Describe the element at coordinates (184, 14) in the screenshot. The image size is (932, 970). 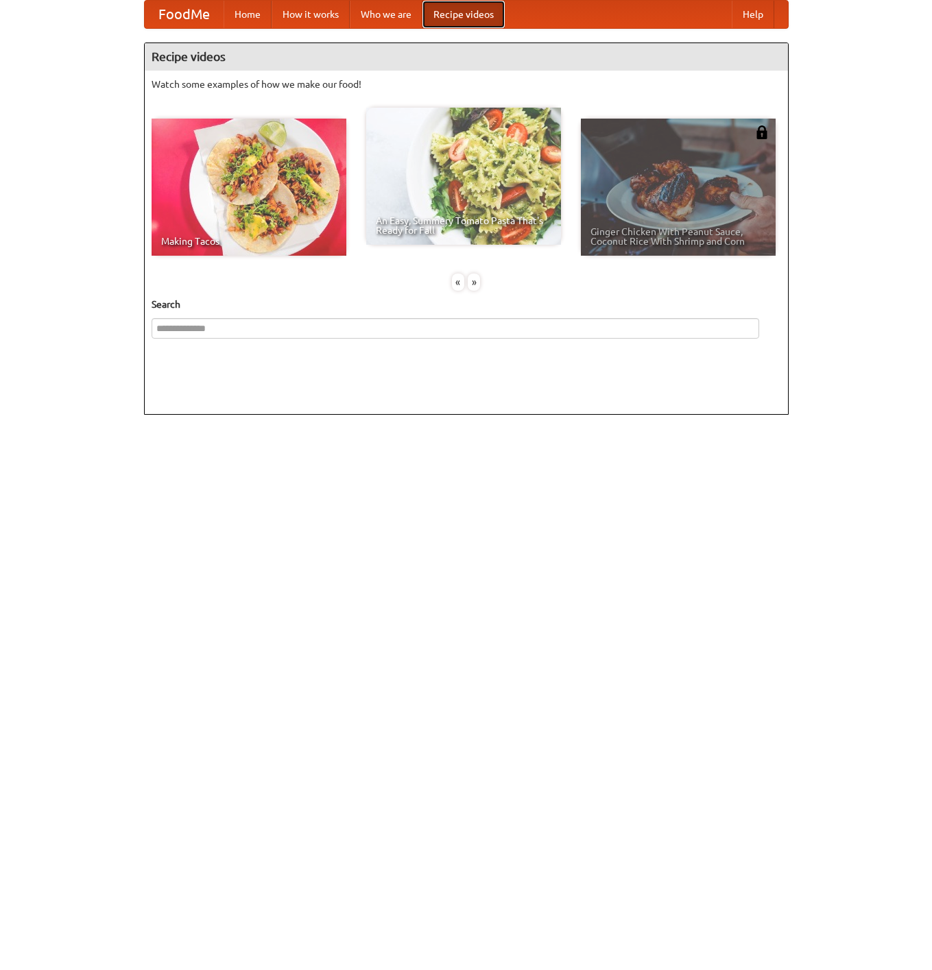
I see `a: FoodMe` at that location.